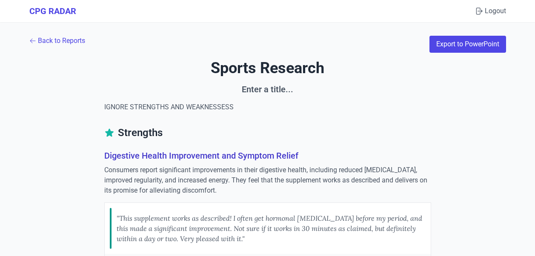 This screenshot has height=256, width=535. Describe the element at coordinates (491, 11) in the screenshot. I see `button: Logout` at that location.